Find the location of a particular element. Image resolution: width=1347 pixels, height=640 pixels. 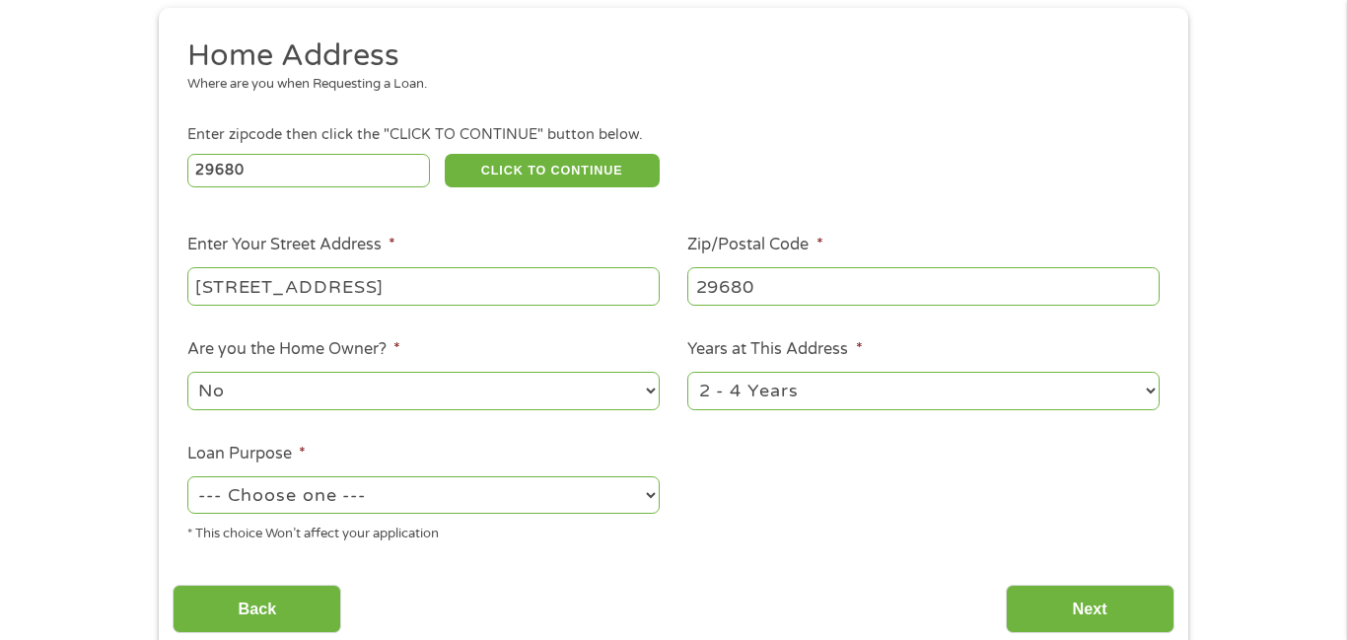

button: CLICK TO CONTINUE is located at coordinates (552, 171).